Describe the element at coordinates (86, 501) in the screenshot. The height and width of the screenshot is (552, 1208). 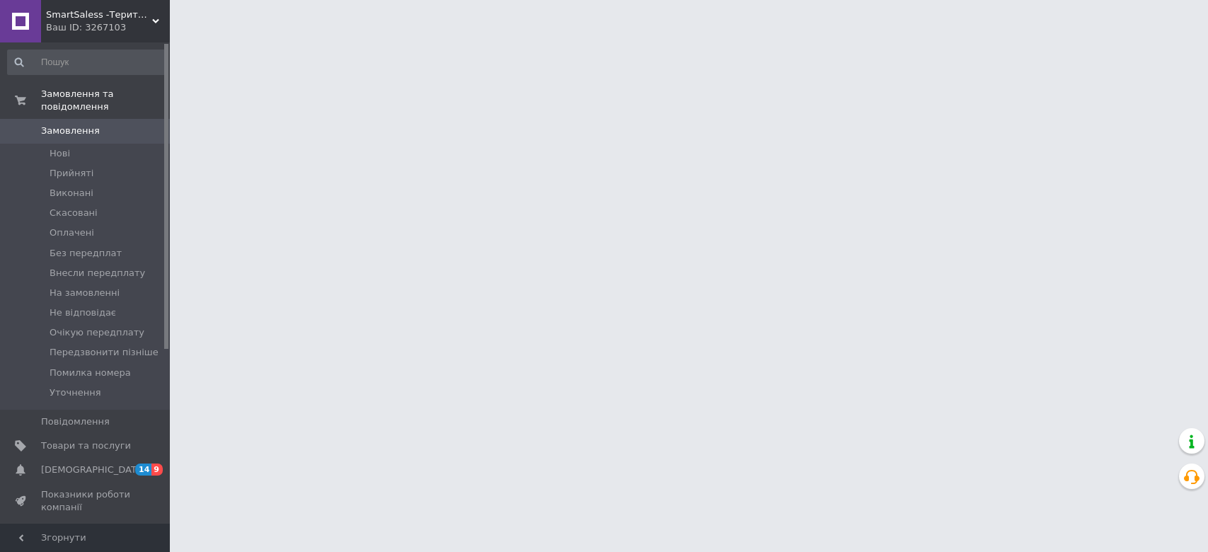
I see `span: Показники роботи компанії` at that location.